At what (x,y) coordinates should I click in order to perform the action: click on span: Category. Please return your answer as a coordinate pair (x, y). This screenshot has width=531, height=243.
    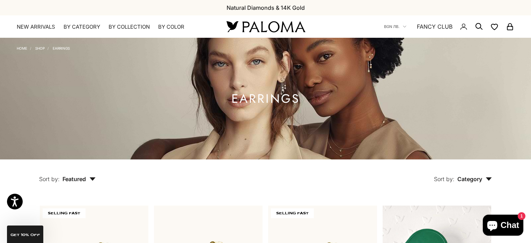
    Looking at the image, I should click on (475, 179).